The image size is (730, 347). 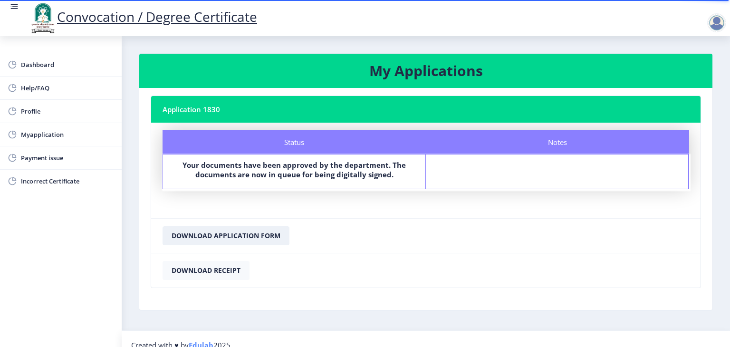 What do you see at coordinates (67, 88) in the screenshot?
I see `span: Help/FAQ` at bounding box center [67, 88].